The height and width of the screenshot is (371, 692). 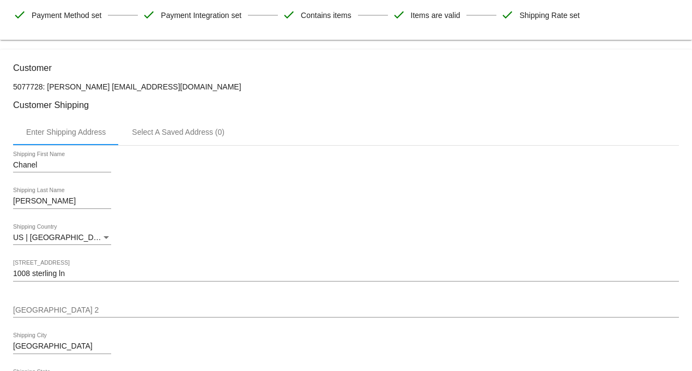 What do you see at coordinates (326, 15) in the screenshot?
I see `span: Contains items` at bounding box center [326, 15].